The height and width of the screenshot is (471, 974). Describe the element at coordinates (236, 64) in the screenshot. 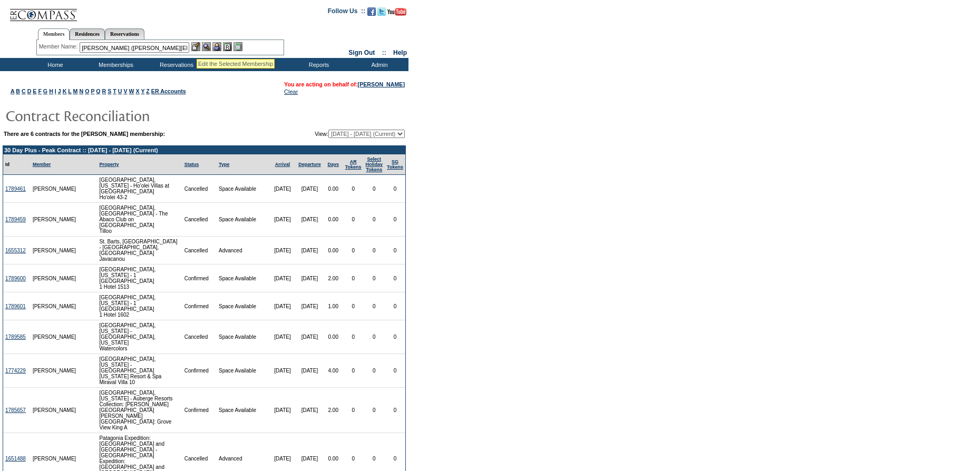

I see `div: Edit the Selected Membership` at that location.